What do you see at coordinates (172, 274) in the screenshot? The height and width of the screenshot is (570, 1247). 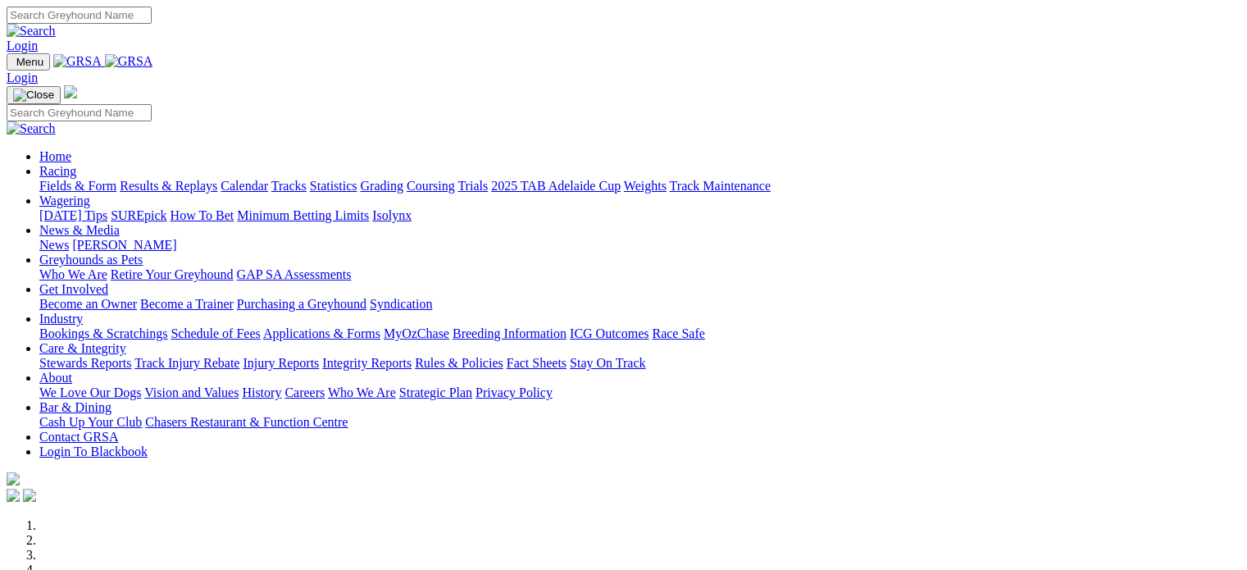 I see `a: Retire Your Greyhound` at bounding box center [172, 274].